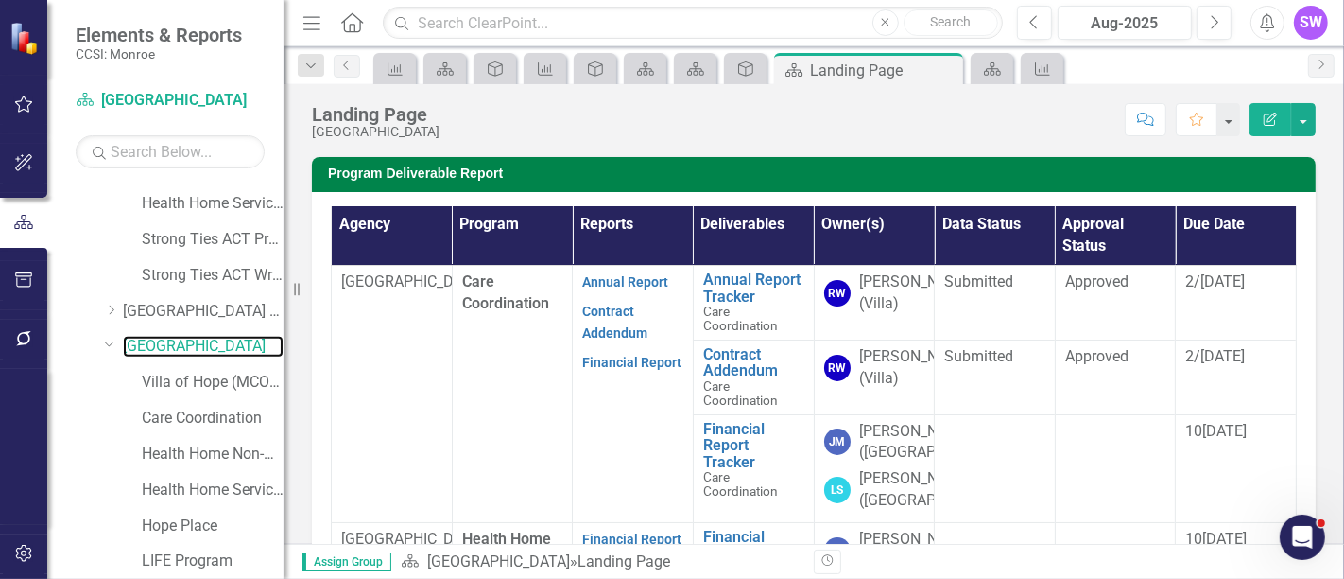 This screenshot has width=1344, height=579. Describe the element at coordinates (951, 23) in the screenshot. I see `button: Search` at that location.